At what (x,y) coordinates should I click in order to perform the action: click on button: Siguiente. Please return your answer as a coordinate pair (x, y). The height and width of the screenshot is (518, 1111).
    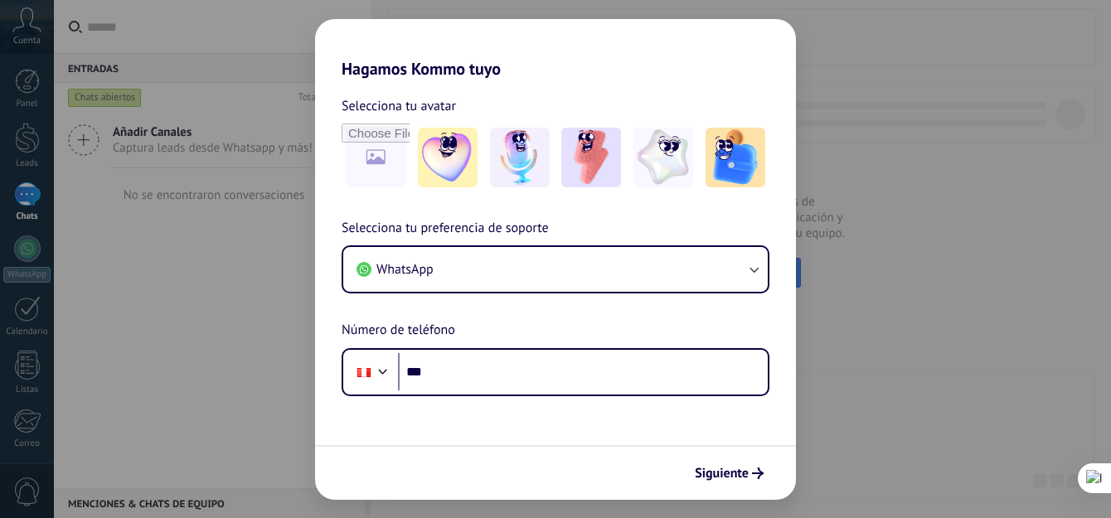
    Looking at the image, I should click on (729, 473).